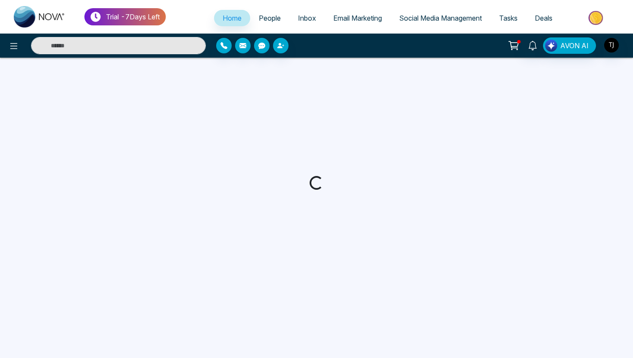  Describe the element at coordinates (575, 46) in the screenshot. I see `span: AVON AI` at that location.